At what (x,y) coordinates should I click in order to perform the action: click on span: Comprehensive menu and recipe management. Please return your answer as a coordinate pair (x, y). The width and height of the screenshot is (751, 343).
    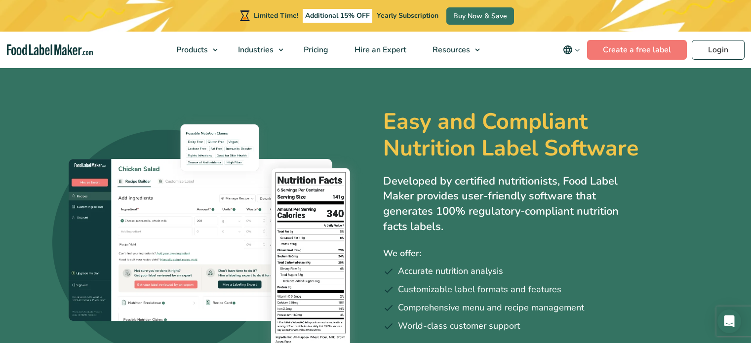
    Looking at the image, I should click on (490, 307).